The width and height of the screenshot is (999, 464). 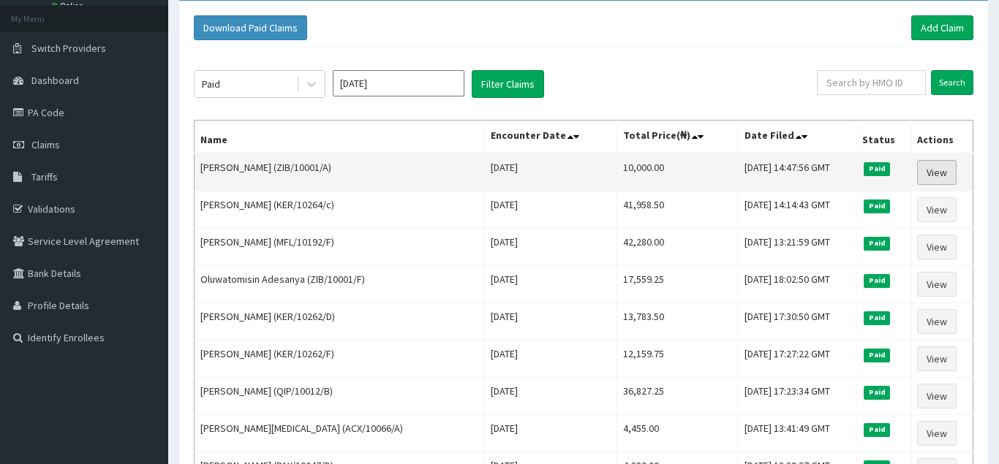 What do you see at coordinates (677, 359) in the screenshot?
I see `td: 12,159.75` at bounding box center [677, 359].